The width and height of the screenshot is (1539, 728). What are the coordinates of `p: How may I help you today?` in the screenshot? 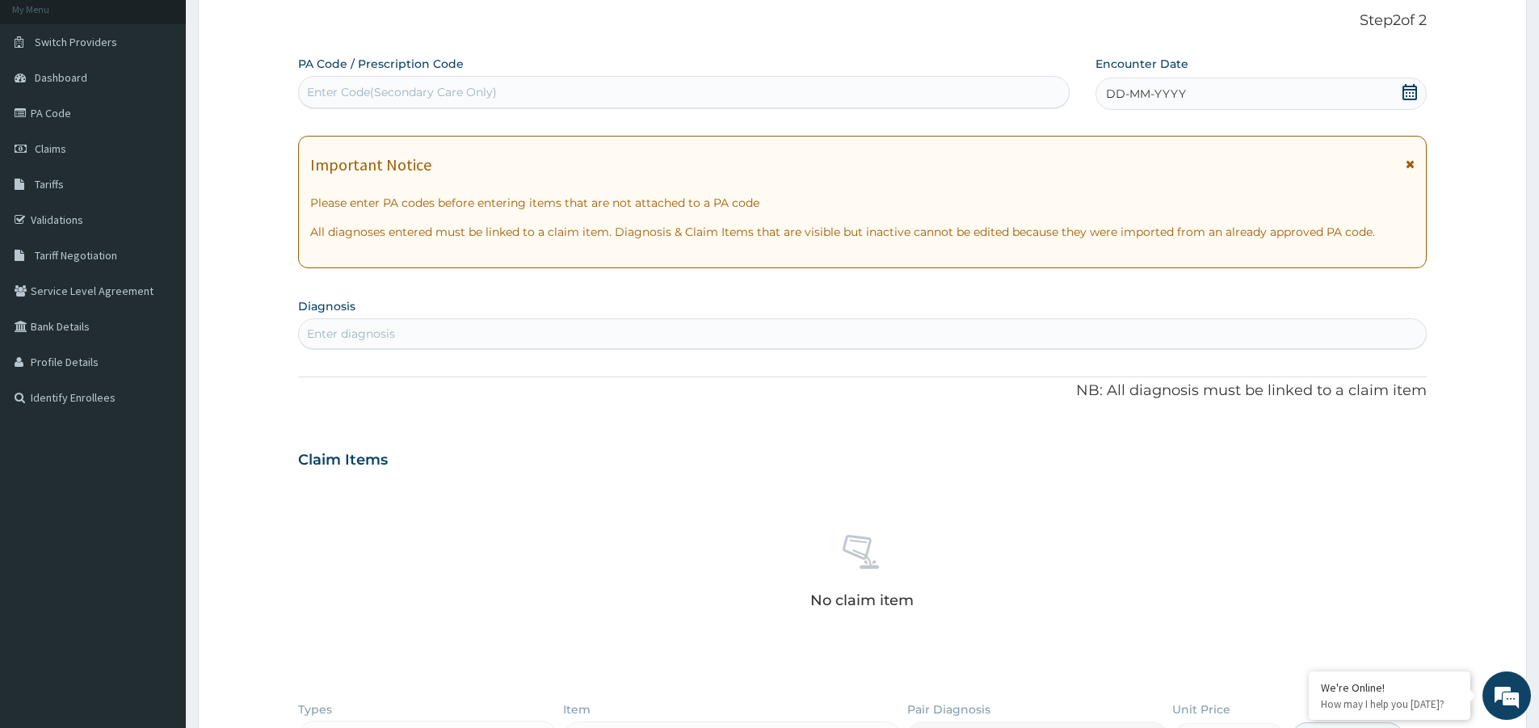 It's located at (1390, 704).